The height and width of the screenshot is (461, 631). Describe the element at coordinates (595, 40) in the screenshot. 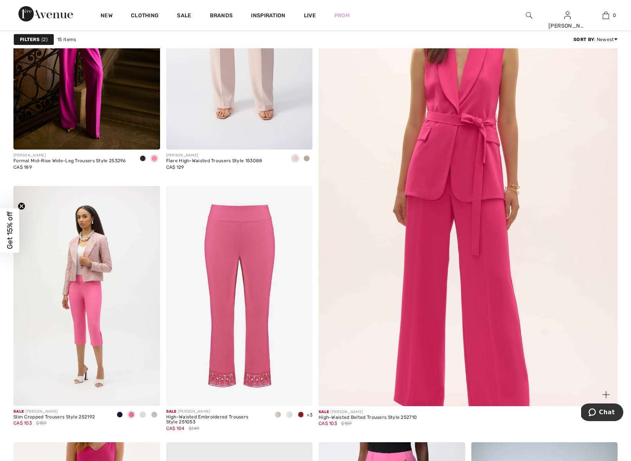

I see `div: : Newest` at that location.